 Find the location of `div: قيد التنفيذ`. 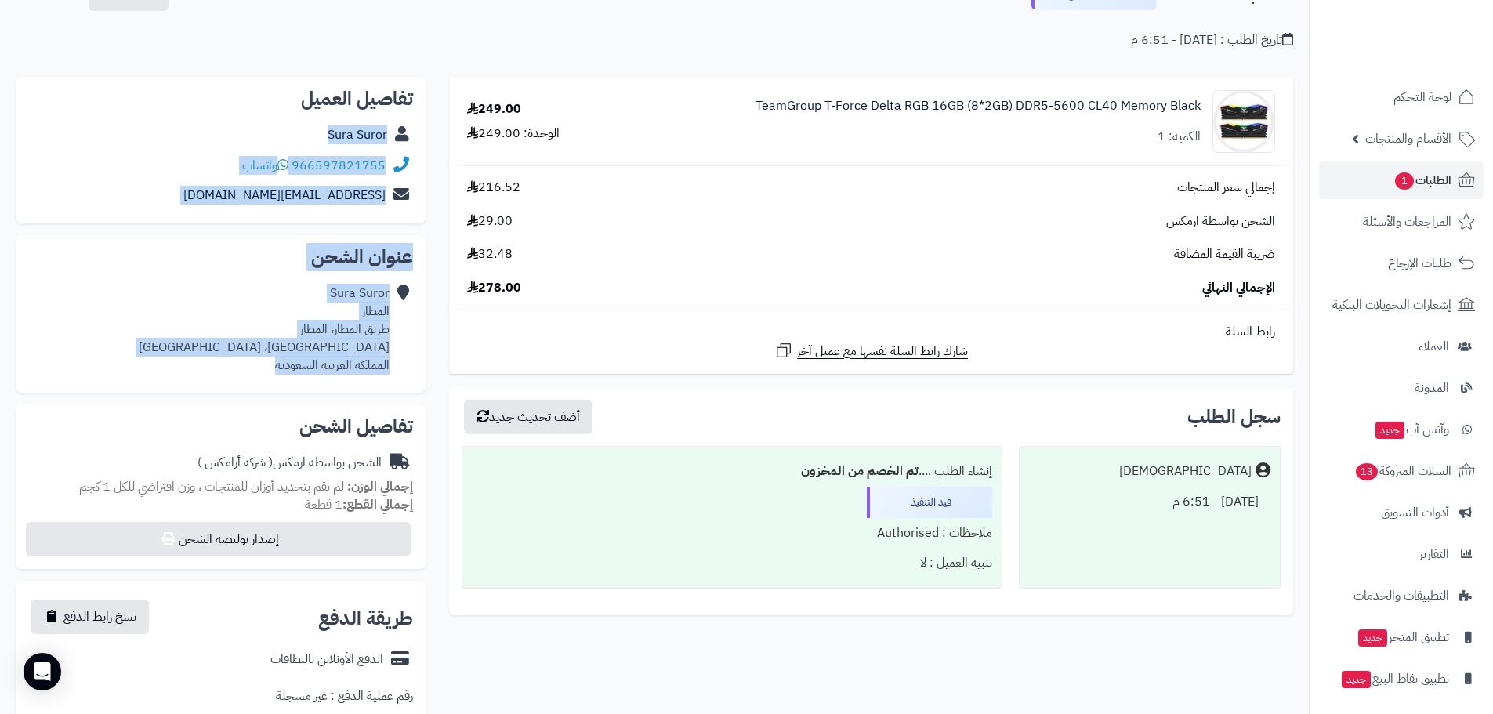

div: قيد التنفيذ is located at coordinates (930, 503).